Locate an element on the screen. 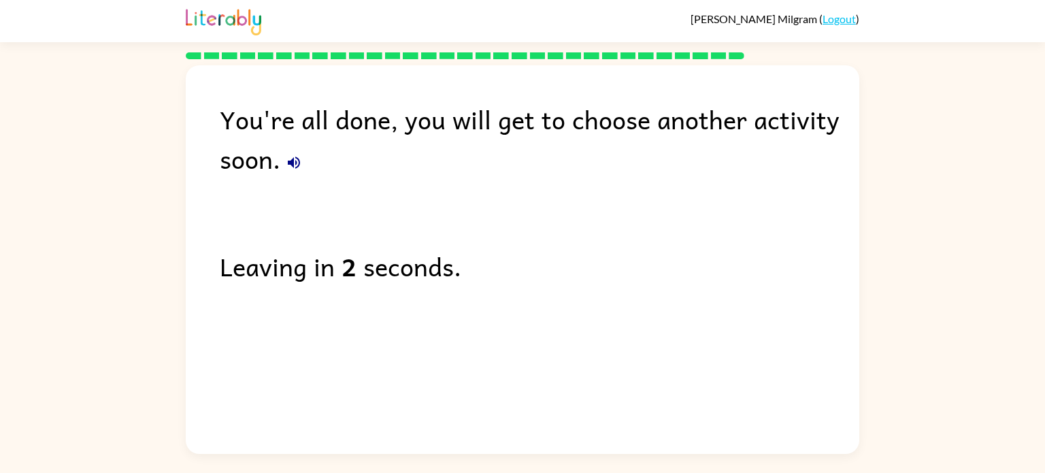  b: 2 is located at coordinates (349, 266).